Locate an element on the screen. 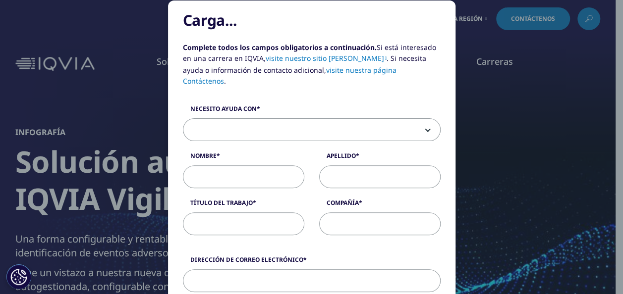  label: Apellido is located at coordinates (379, 159).